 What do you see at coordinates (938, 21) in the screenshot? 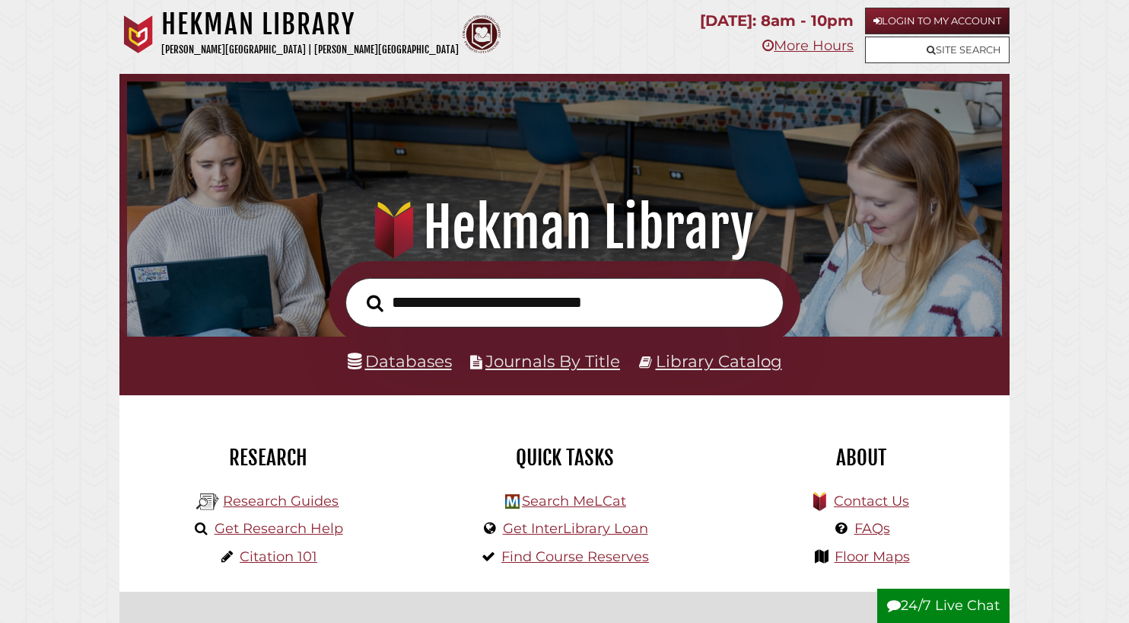
I see `a: Login to My Account` at bounding box center [938, 21].